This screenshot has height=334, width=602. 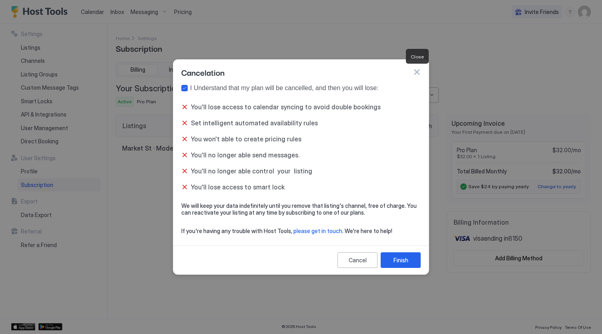 I want to click on div: Finish, so click(x=401, y=260).